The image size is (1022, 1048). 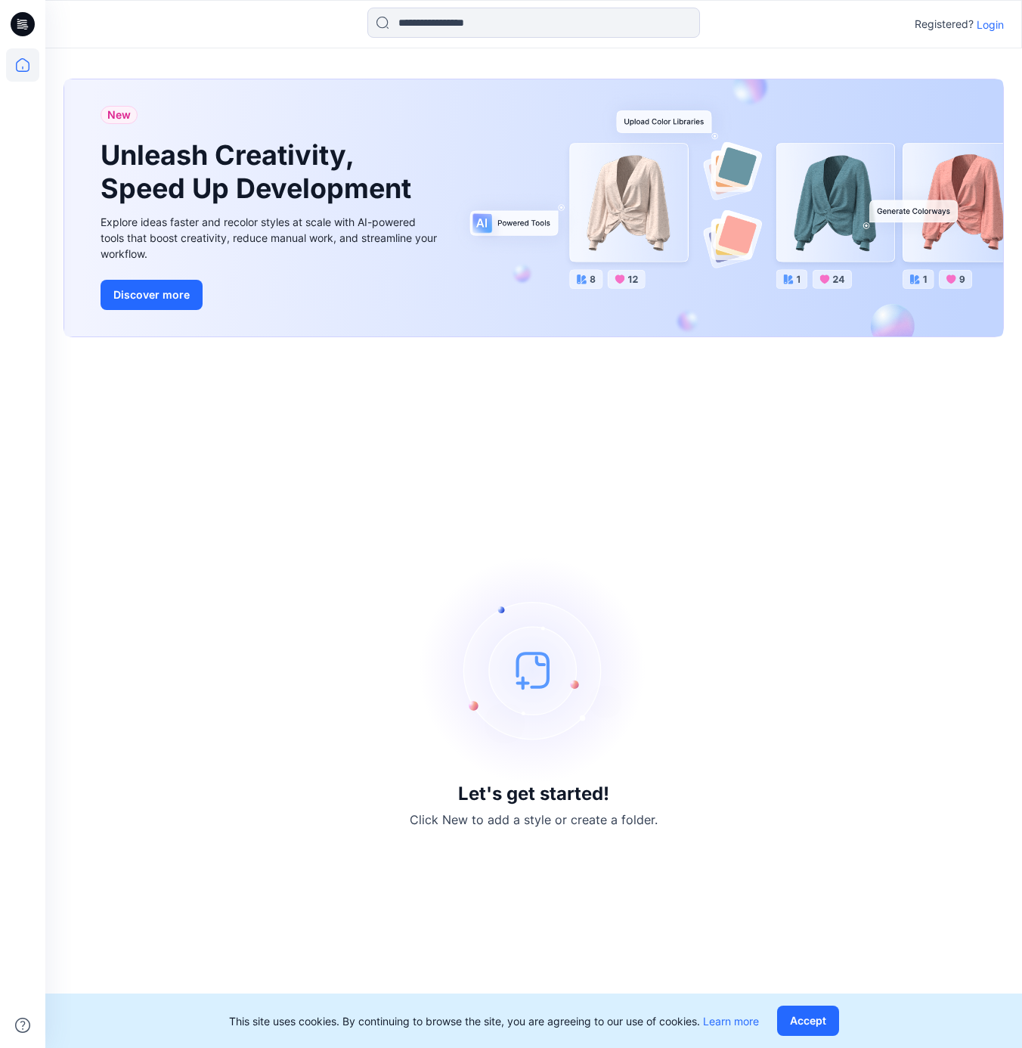 I want to click on p: Login, so click(x=990, y=24).